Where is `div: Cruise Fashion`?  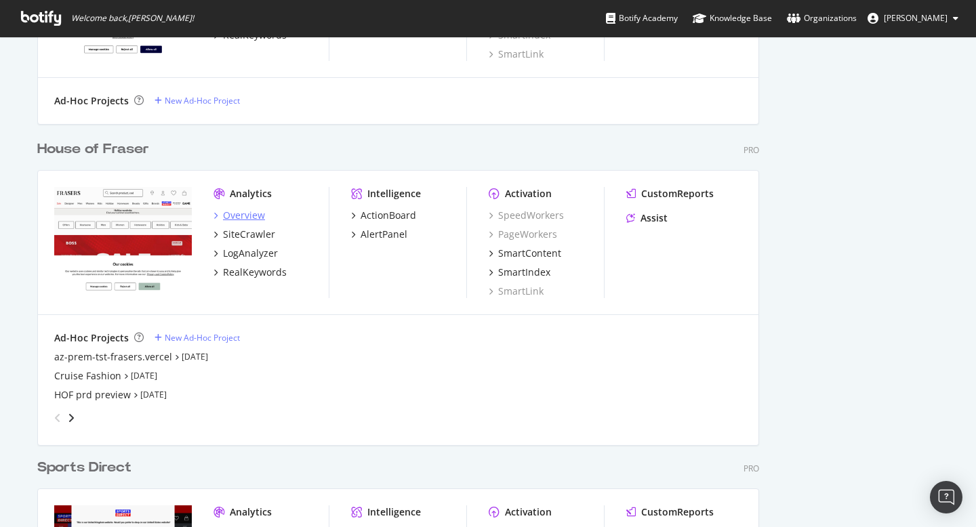 div: Cruise Fashion is located at coordinates (87, 376).